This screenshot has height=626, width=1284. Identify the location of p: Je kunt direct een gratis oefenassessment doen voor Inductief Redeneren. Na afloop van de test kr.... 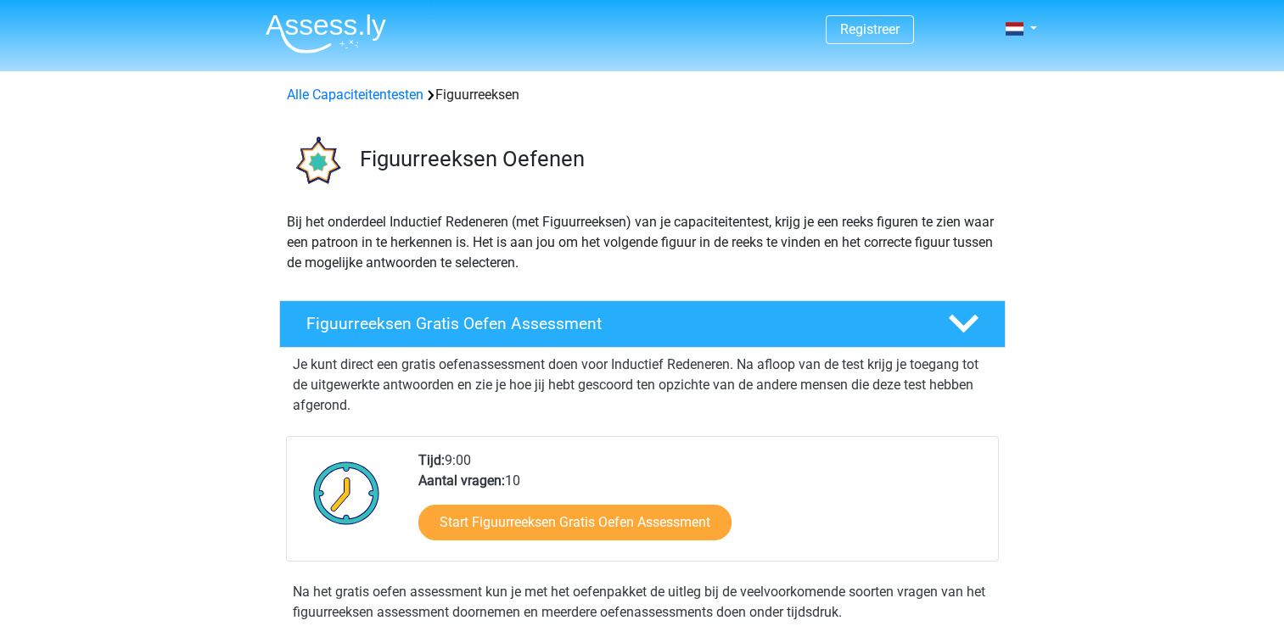
(642, 385).